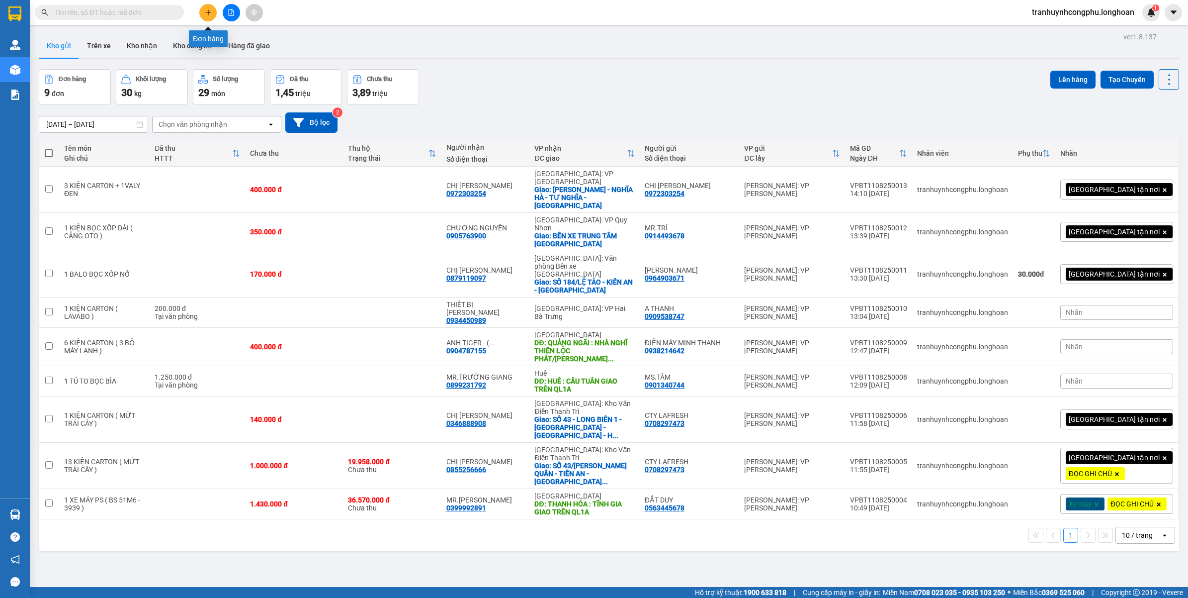 The height and width of the screenshot is (598, 1188). What do you see at coordinates (580, 158) in the screenshot?
I see `div: ĐC giao` at bounding box center [580, 158].